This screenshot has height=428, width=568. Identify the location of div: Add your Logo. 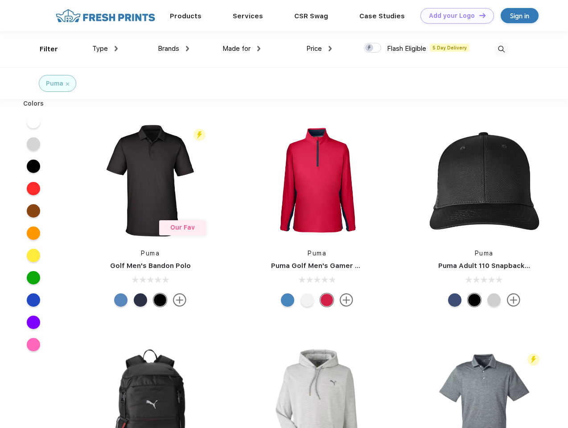
(452, 16).